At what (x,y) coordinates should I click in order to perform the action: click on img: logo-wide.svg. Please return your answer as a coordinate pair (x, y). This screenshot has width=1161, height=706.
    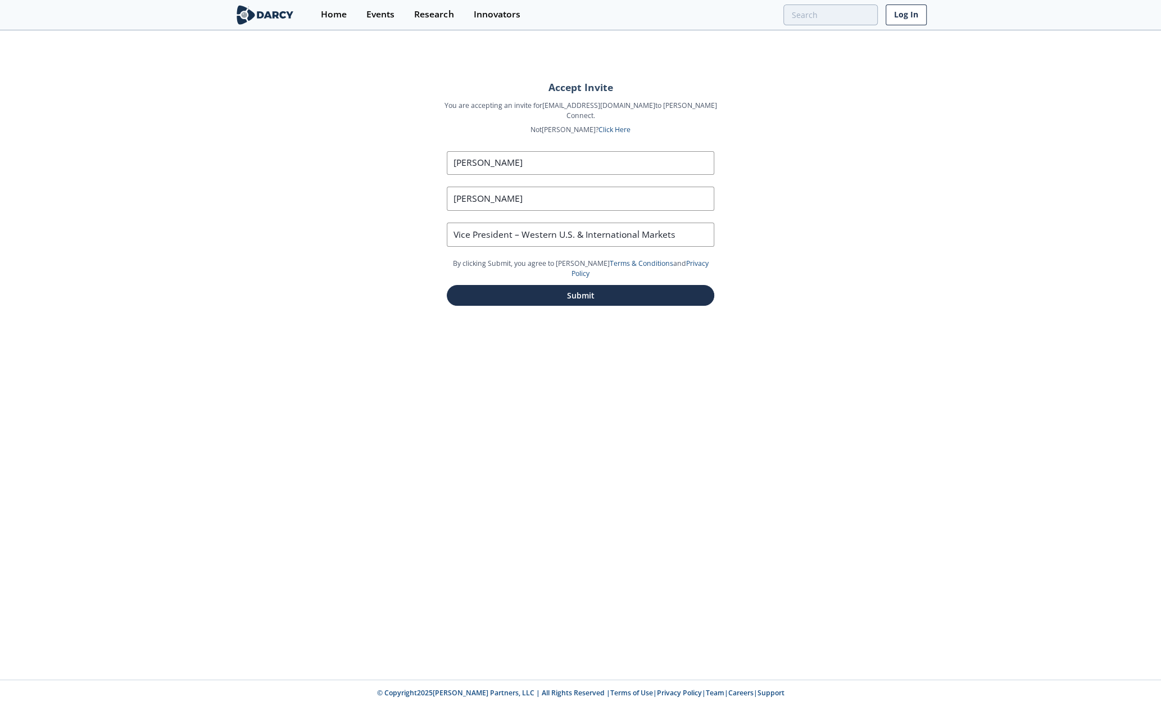
    Looking at the image, I should click on (265, 15).